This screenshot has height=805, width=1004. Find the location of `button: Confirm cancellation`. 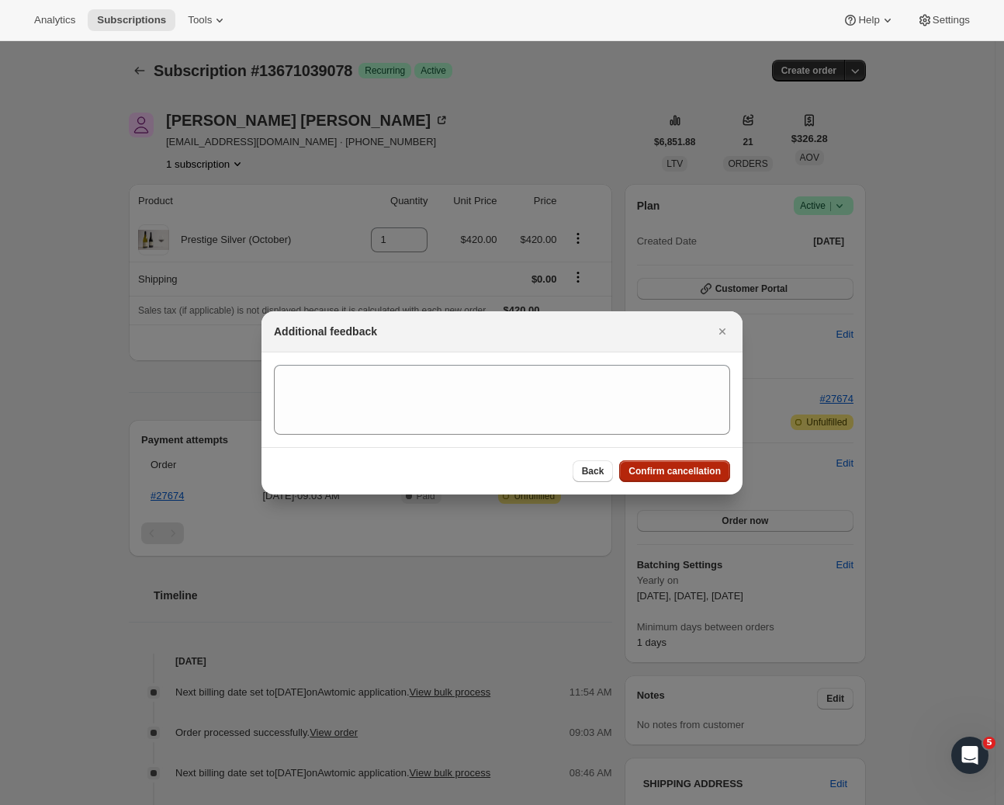

button: Confirm cancellation is located at coordinates (674, 471).